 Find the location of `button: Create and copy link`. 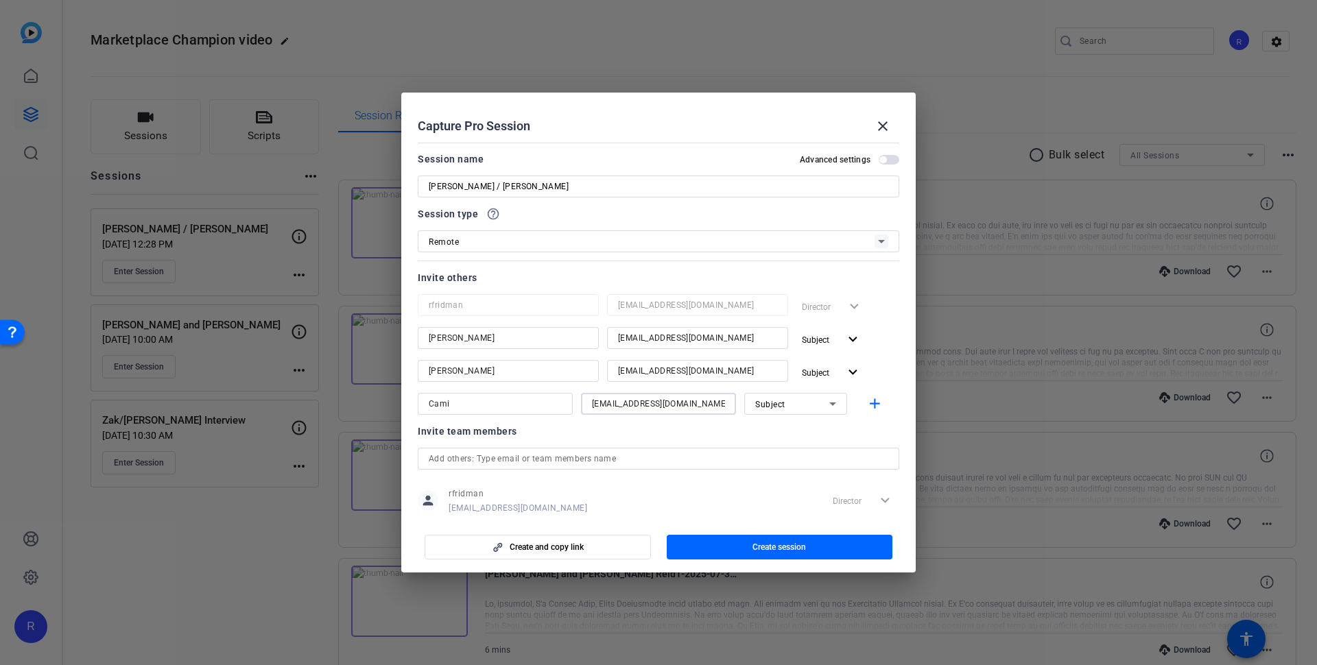

button: Create and copy link is located at coordinates (538, 547).